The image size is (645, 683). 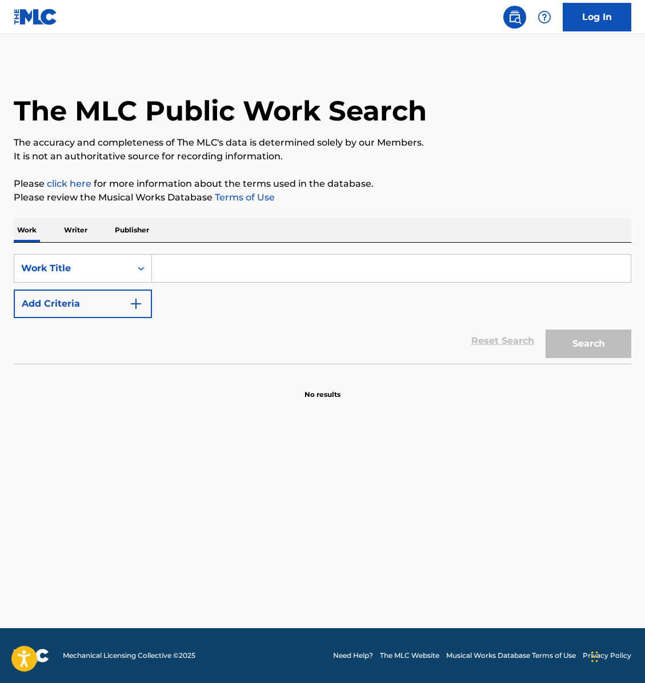 What do you see at coordinates (322, 156) in the screenshot?
I see `p: It is not an authoritative source for recording information.` at bounding box center [322, 156].